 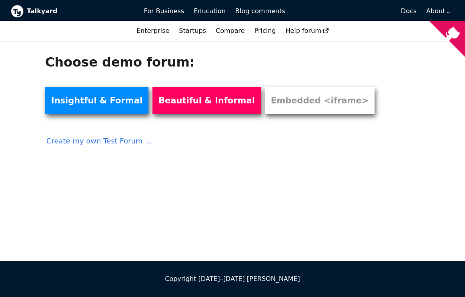 What do you see at coordinates (307, 30) in the screenshot?
I see `span: Help forum` at bounding box center [307, 30].